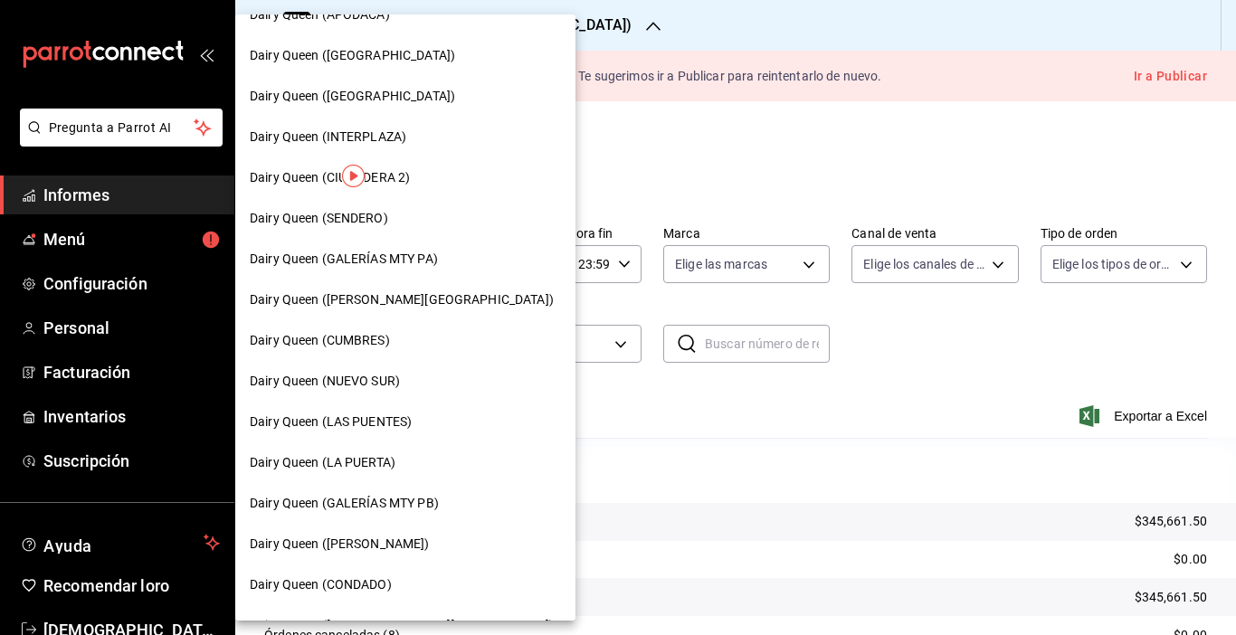 Image resolution: width=1236 pixels, height=635 pixels. I want to click on font: Dairy Queen (LA PUERTA), so click(322, 462).